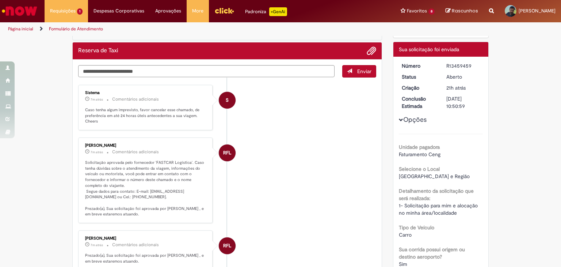 The image size is (561, 267). What do you see at coordinates (456, 88) in the screenshot?
I see `span: 21h atrás` at bounding box center [456, 88].